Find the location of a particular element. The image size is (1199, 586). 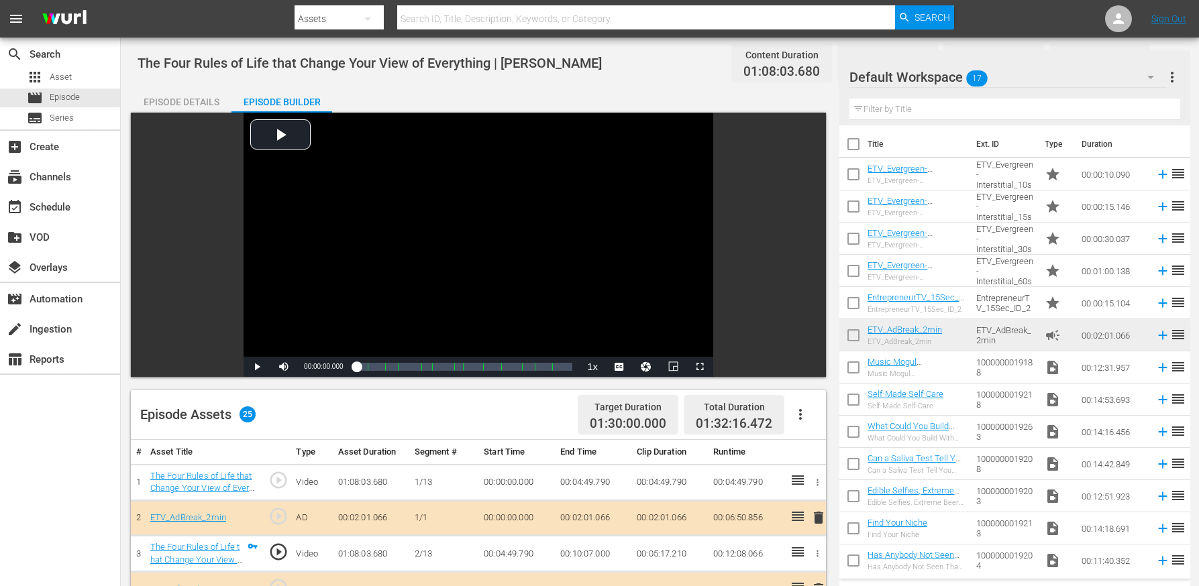

button: Jump To Time is located at coordinates (646, 367).